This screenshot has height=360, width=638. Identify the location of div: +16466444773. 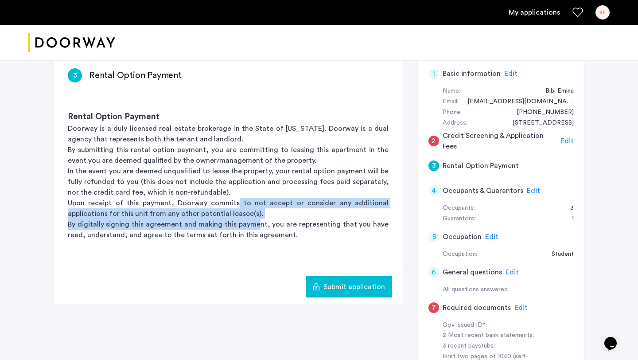
(541, 113).